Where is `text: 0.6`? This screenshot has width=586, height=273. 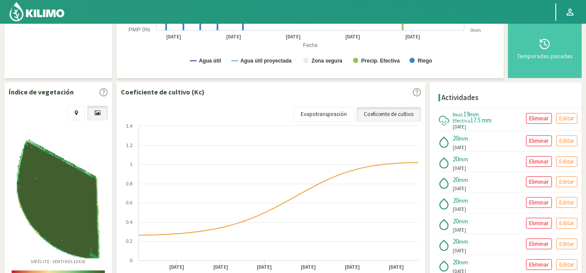
text: 0.6 is located at coordinates (129, 203).